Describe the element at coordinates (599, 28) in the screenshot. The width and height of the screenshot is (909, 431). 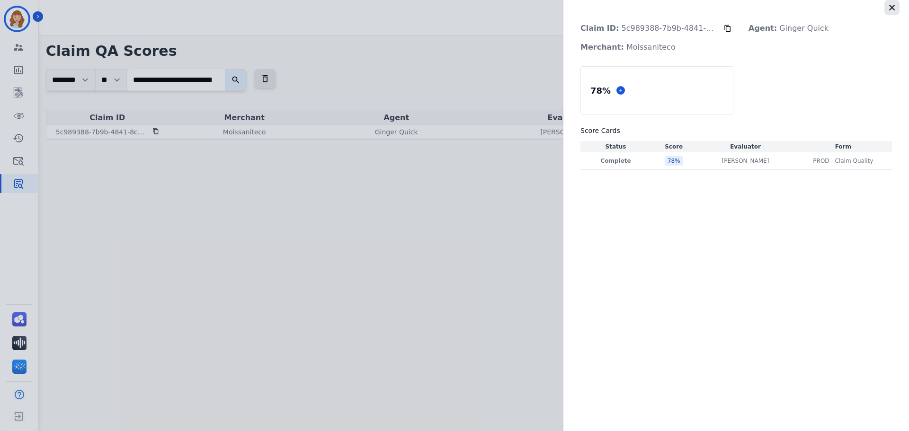
I see `strong: Claim ID:` at that location.